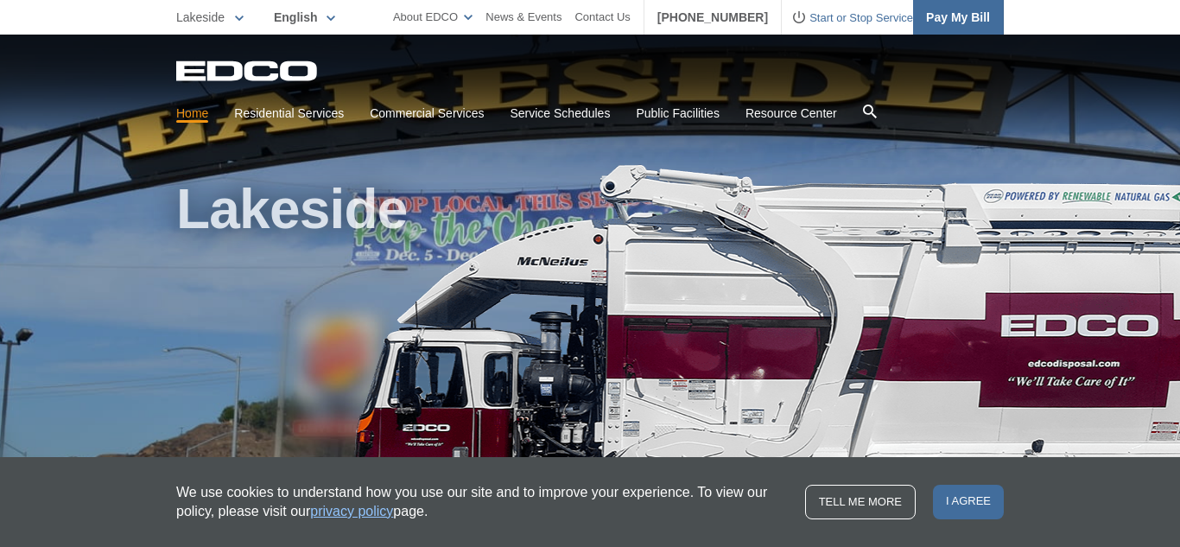 This screenshot has height=547, width=1180. What do you see at coordinates (958, 17) in the screenshot?
I see `span: Pay My Bill` at bounding box center [958, 17].